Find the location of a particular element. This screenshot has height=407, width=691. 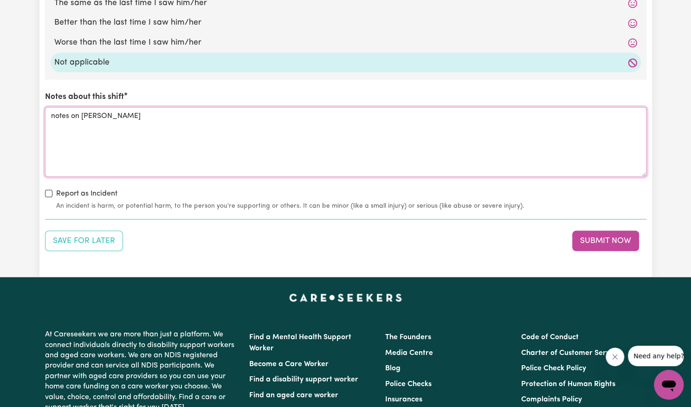

a: Find an aged care worker is located at coordinates (294, 394).